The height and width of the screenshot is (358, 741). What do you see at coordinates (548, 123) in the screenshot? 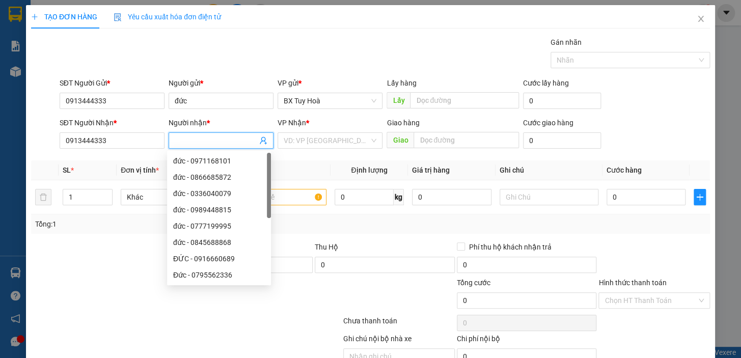
I see `label: Cước giao hàng` at bounding box center [548, 123].